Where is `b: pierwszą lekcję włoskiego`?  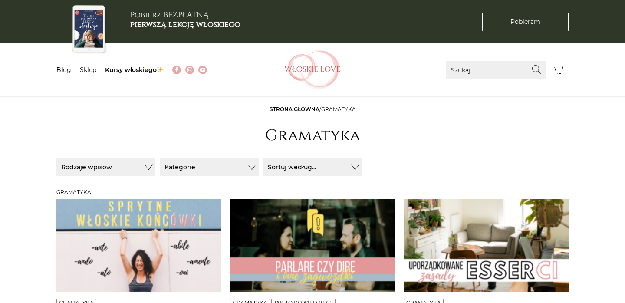
b: pierwszą lekcję włoskiego is located at coordinates (185, 24).